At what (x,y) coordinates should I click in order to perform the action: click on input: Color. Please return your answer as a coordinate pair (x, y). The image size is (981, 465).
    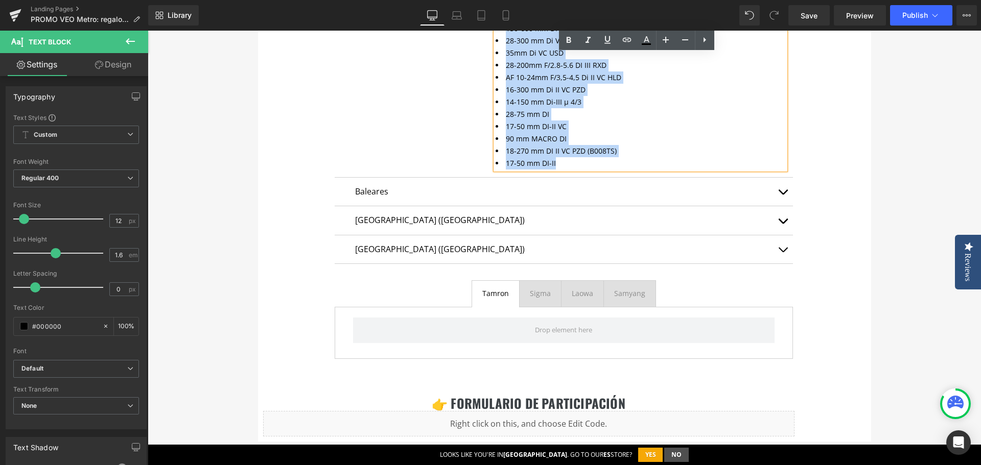
    Looking at the image, I should click on (65, 326).